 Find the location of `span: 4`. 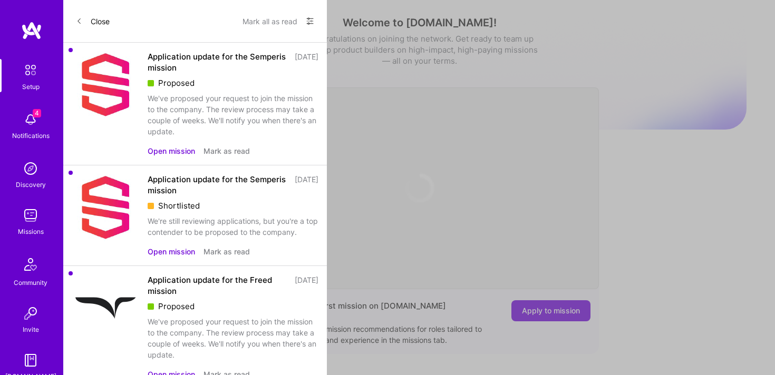

span: 4 is located at coordinates (37, 113).